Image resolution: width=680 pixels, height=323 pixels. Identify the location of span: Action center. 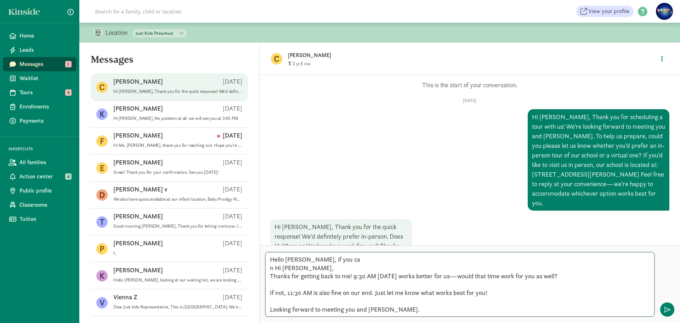
(45, 176).